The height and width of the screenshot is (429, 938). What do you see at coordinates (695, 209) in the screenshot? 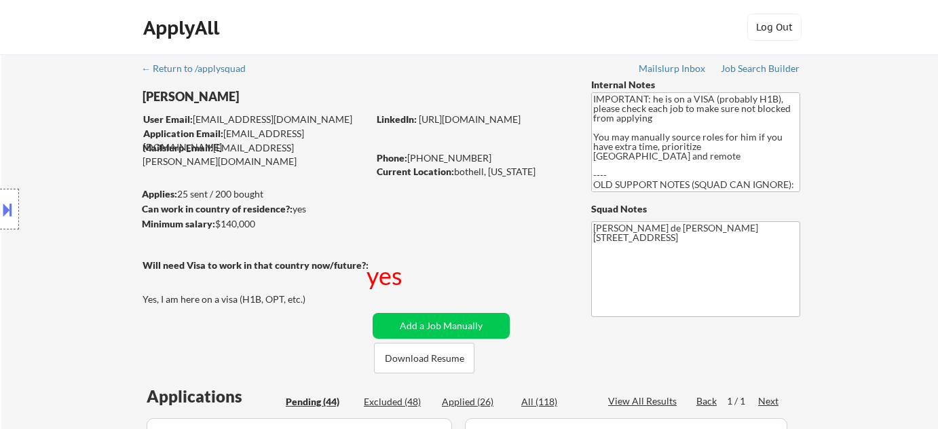
I see `div: Squad Notes` at bounding box center [695, 209].